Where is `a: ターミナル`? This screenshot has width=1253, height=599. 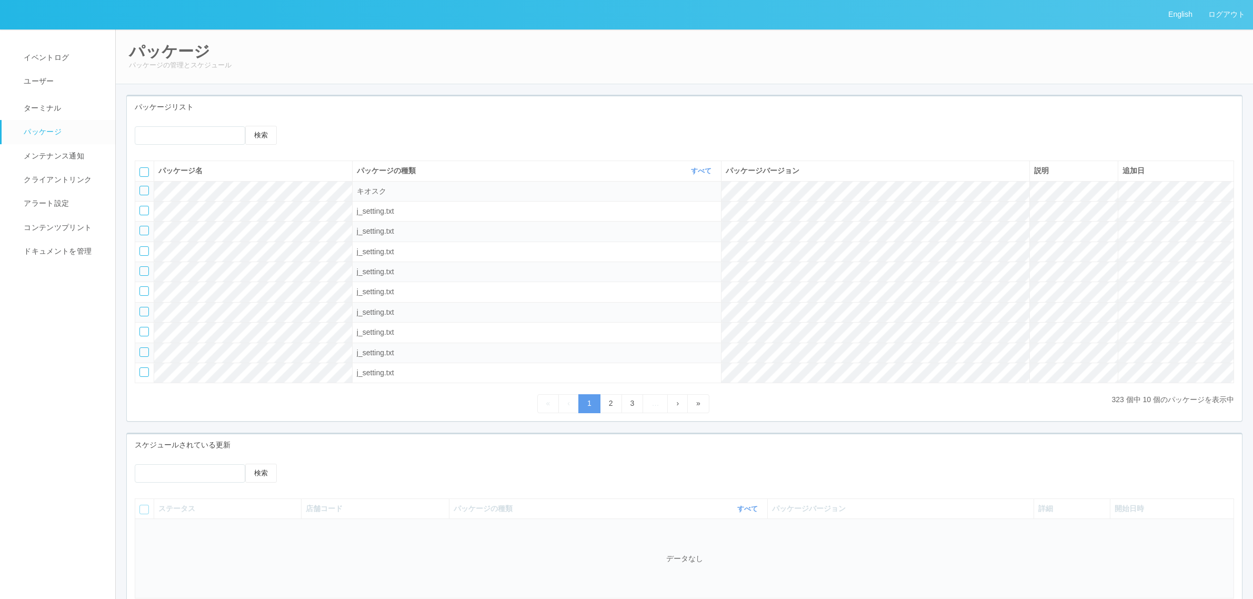 a: ターミナル is located at coordinates (63, 107).